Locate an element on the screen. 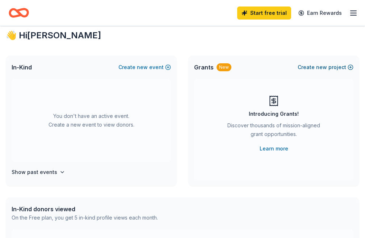  button: Createnewevent is located at coordinates (145, 67).